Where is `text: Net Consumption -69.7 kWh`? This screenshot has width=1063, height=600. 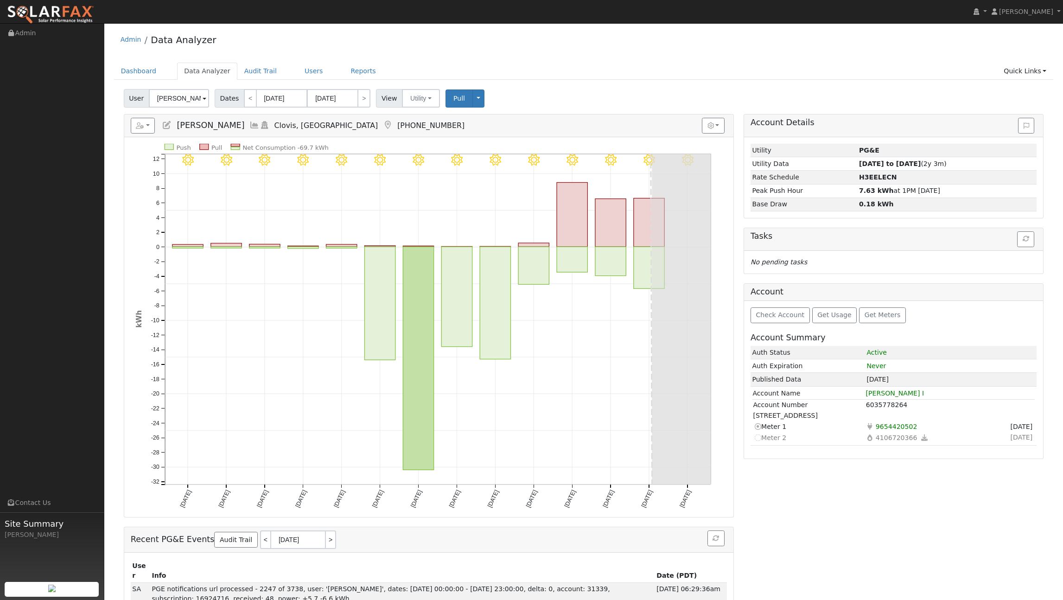 text: Net Consumption -69.7 kWh is located at coordinates (285, 147).